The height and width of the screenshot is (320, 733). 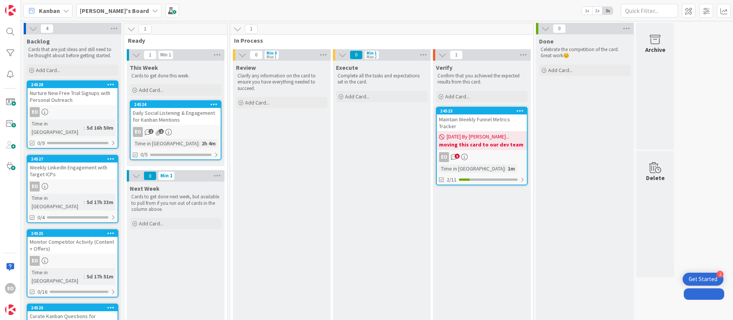 What do you see at coordinates (41, 218) in the screenshot?
I see `span: 0/4` at bounding box center [41, 218].